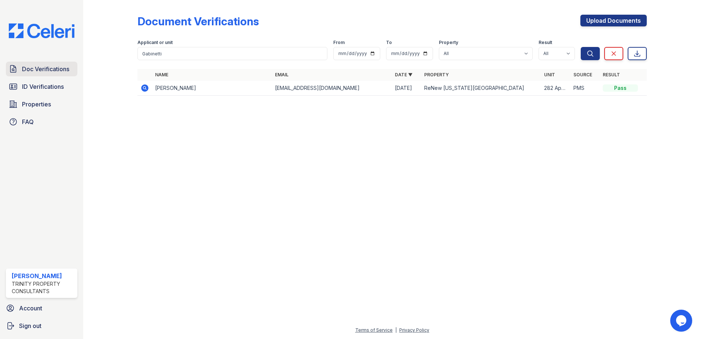  Describe the element at coordinates (41, 104) in the screenshot. I see `a: Properties` at that location.